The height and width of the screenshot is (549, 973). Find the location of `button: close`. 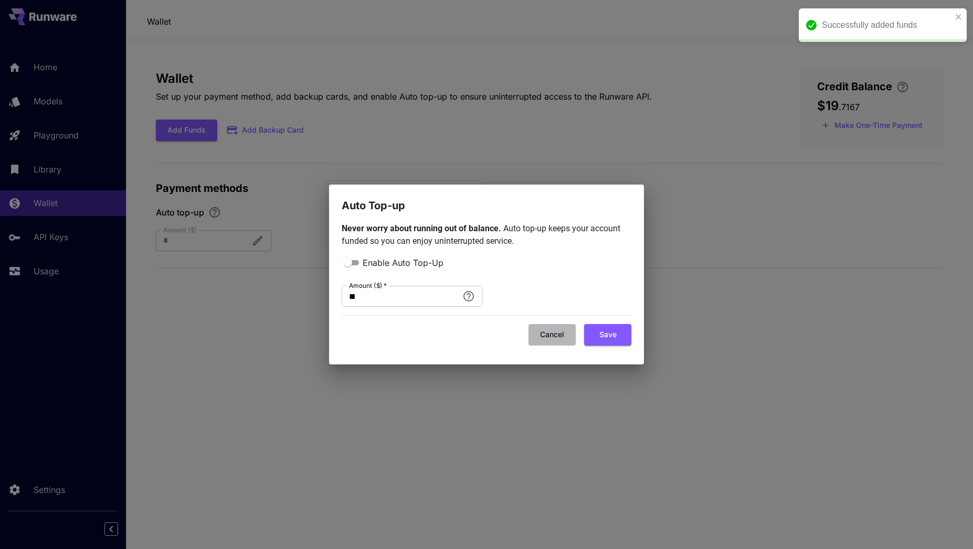

button: close is located at coordinates (958, 17).